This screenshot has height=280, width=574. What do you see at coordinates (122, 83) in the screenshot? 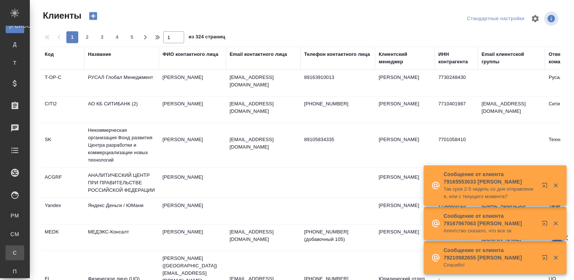
I see `td: РУСАЛ Глобал Менеджмент` at bounding box center [122, 83].